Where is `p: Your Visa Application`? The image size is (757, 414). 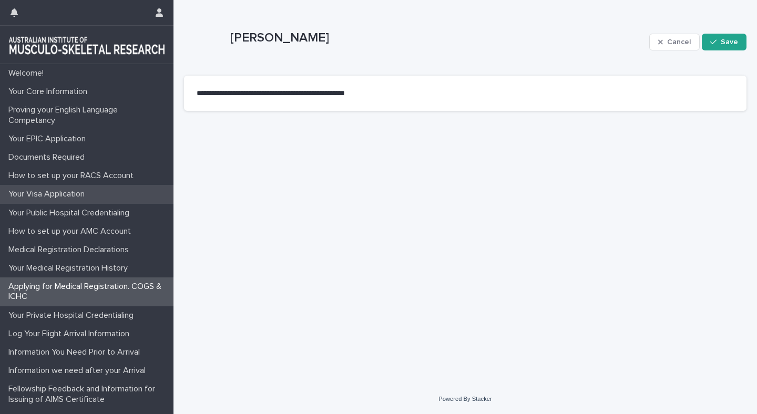 p: Your Visa Application is located at coordinates (48, 194).